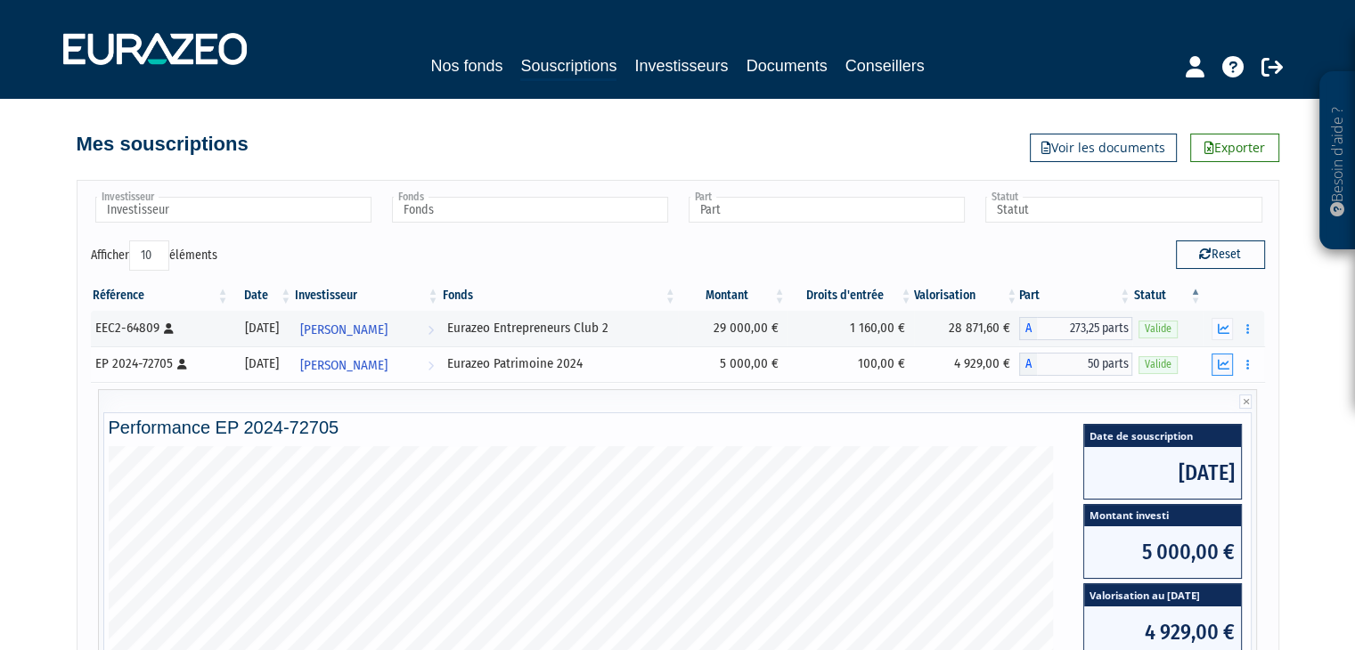 This screenshot has width=1355, height=650. What do you see at coordinates (159, 328) in the screenshot?
I see `div: EEC2-64809` at bounding box center [159, 328].